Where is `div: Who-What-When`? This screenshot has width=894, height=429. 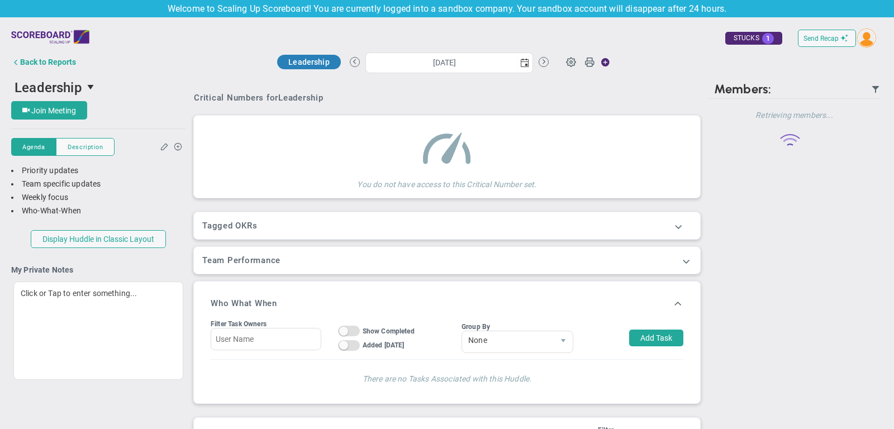
div: Who-What-When is located at coordinates (98, 211).